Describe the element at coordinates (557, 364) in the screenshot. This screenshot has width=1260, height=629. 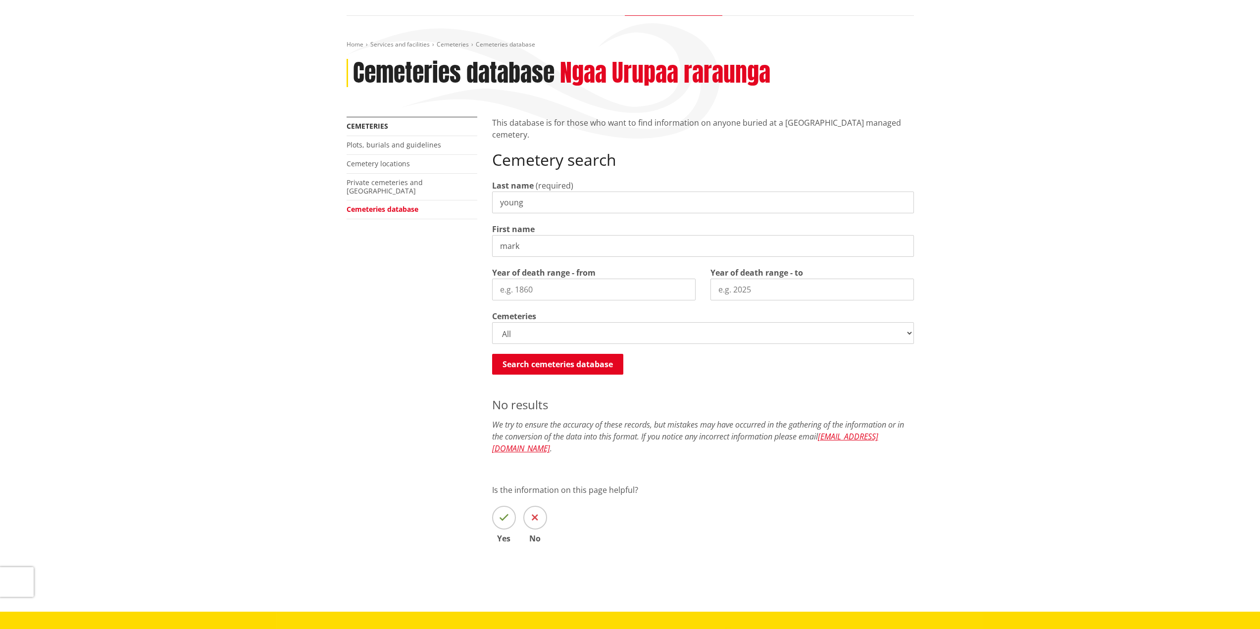
I see `button: Search cemeteries database` at that location.